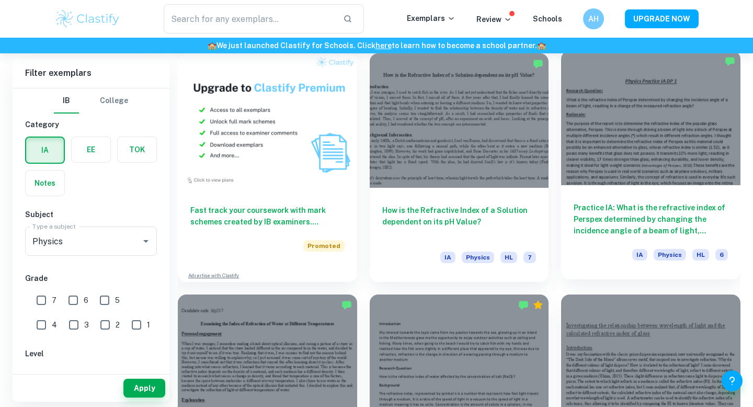 This screenshot has height=407, width=753. What do you see at coordinates (324, 246) in the screenshot?
I see `span: Promoted` at bounding box center [324, 246].